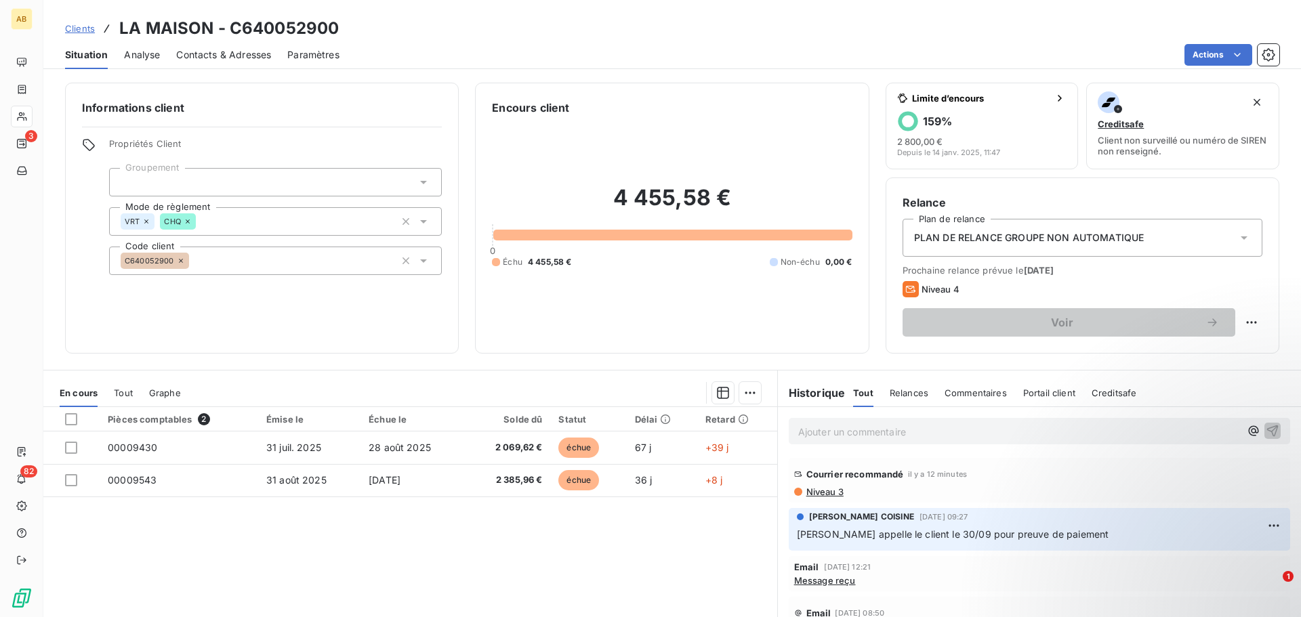 Image resolution: width=1301 pixels, height=617 pixels. What do you see at coordinates (31, 136) in the screenshot?
I see `span: 3` at bounding box center [31, 136].